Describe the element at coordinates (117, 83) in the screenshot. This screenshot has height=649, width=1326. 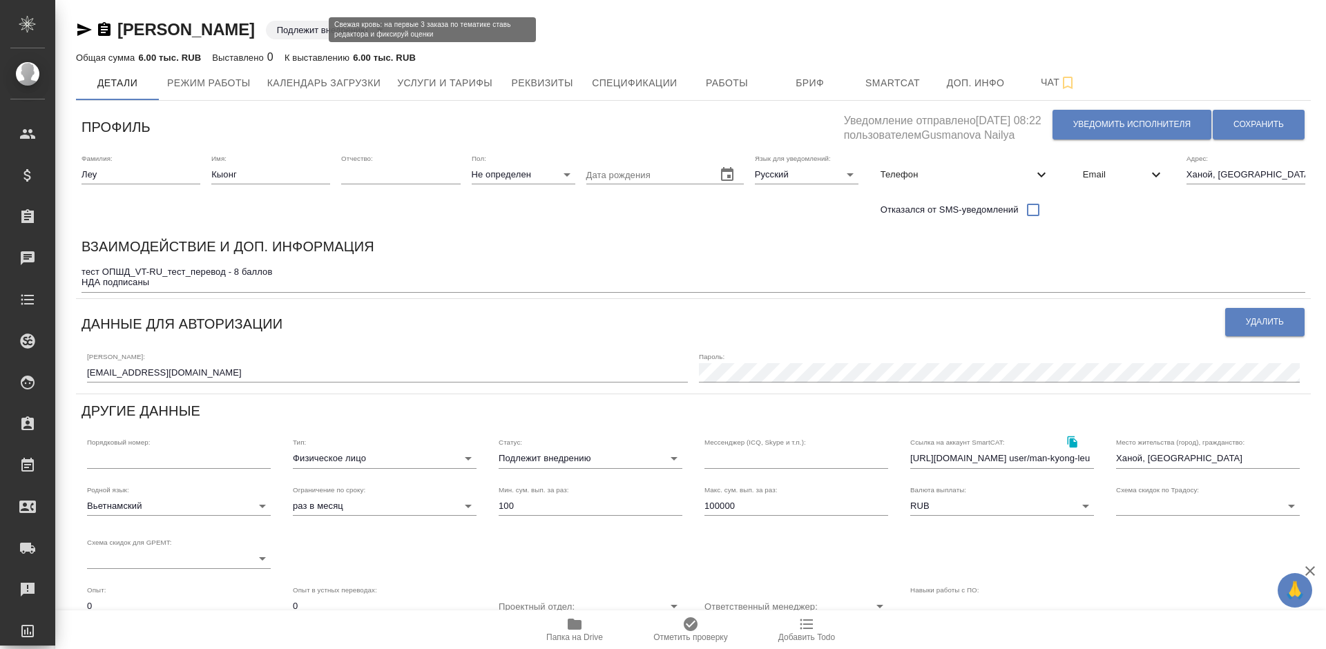
I see `span: Детали` at that location.